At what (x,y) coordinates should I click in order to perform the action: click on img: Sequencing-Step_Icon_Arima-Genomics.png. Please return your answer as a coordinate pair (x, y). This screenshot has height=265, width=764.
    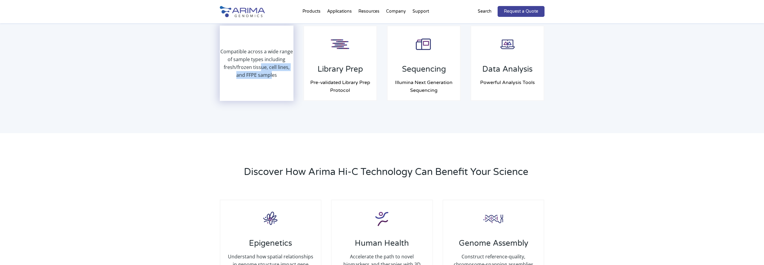
    Looking at the image, I should click on (424, 44).